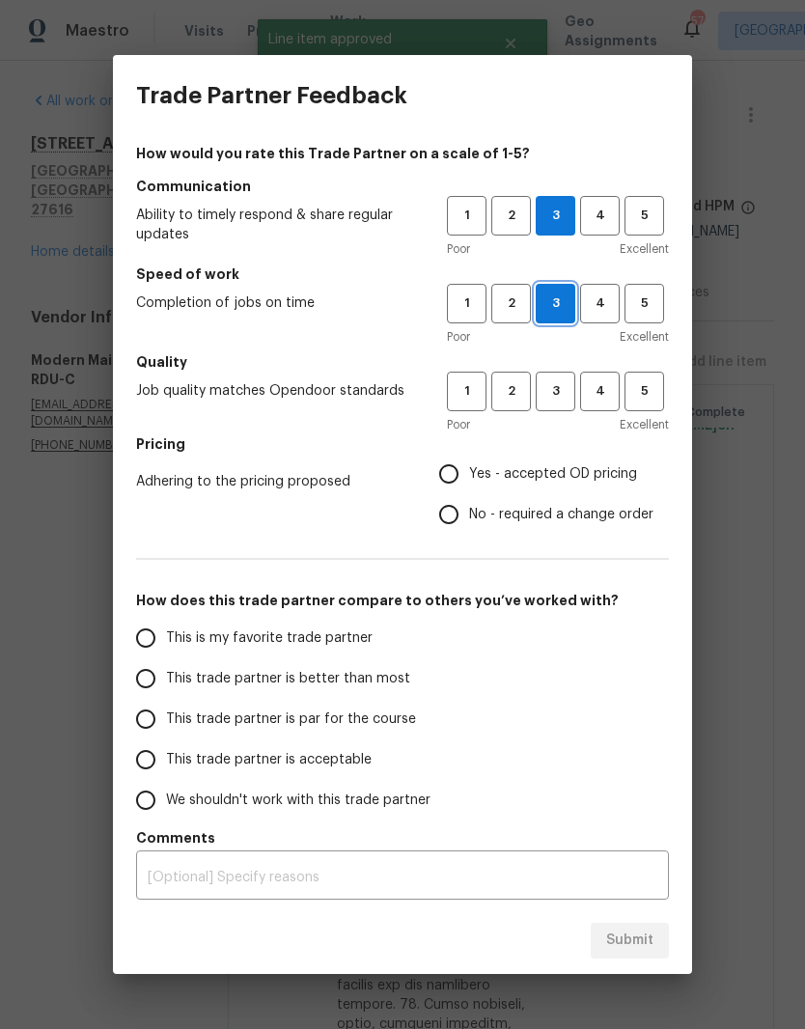  Describe the element at coordinates (269, 638) in the screenshot. I see `span: This is my favorite trade partner` at that location.